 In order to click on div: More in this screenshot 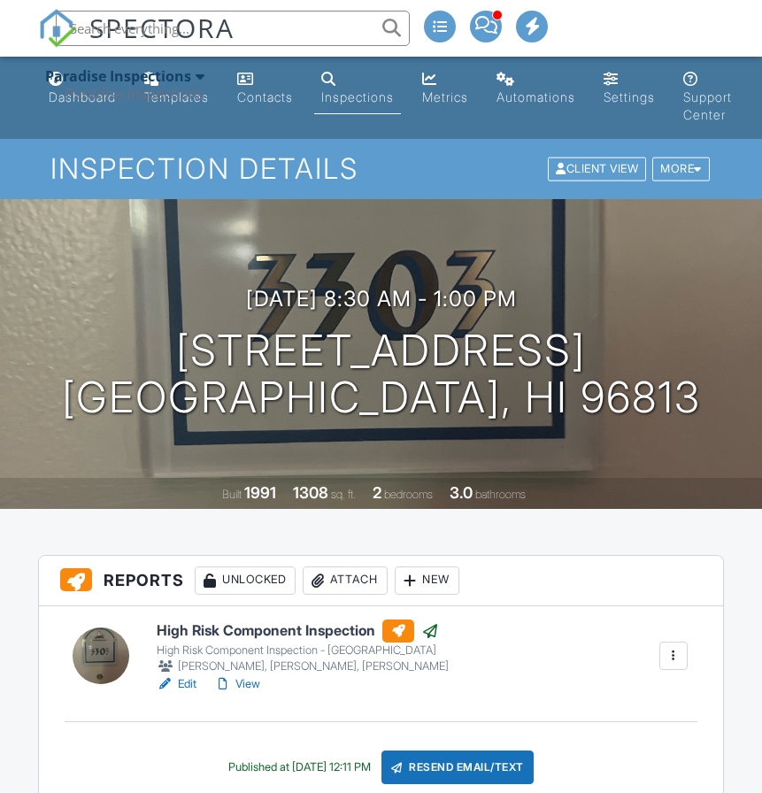, I will do `click(680, 169)`.